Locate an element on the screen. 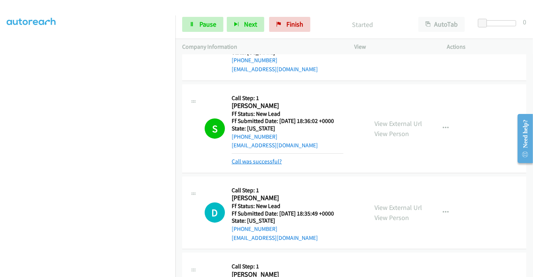 The image size is (533, 277). h1: D is located at coordinates (215, 213).